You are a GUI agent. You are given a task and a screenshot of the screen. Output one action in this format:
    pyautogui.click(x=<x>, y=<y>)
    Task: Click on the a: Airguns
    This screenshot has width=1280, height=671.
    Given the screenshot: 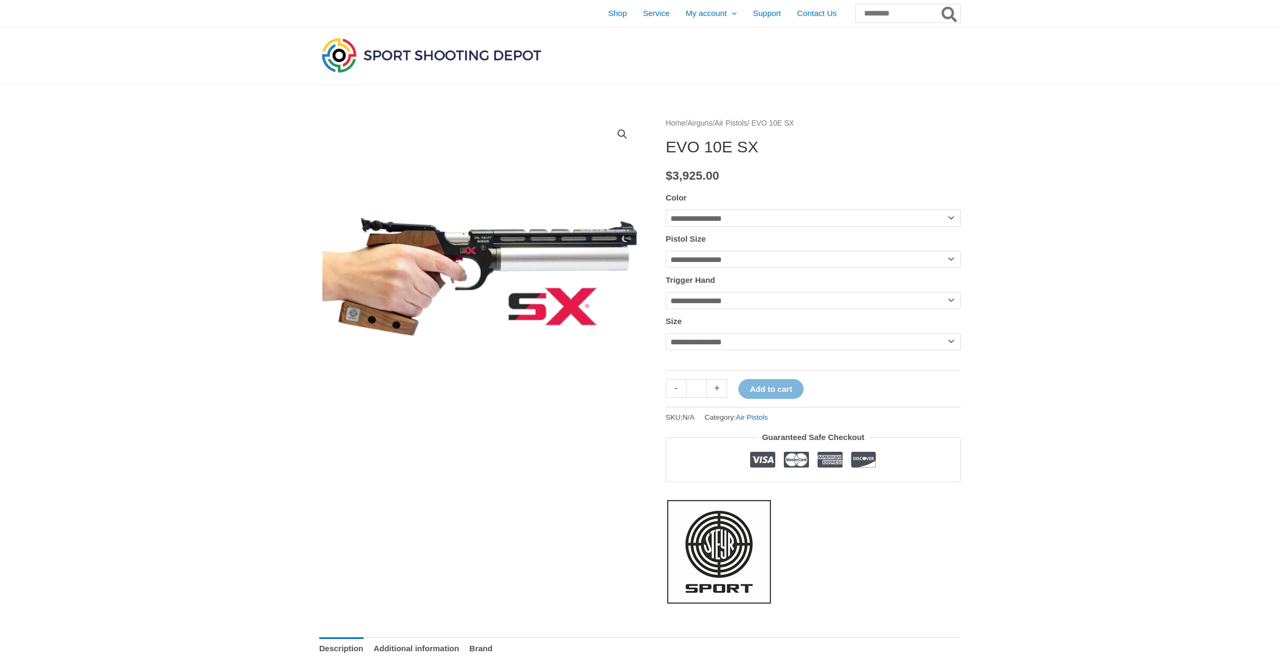 What is the action you would take?
    pyautogui.click(x=700, y=123)
    